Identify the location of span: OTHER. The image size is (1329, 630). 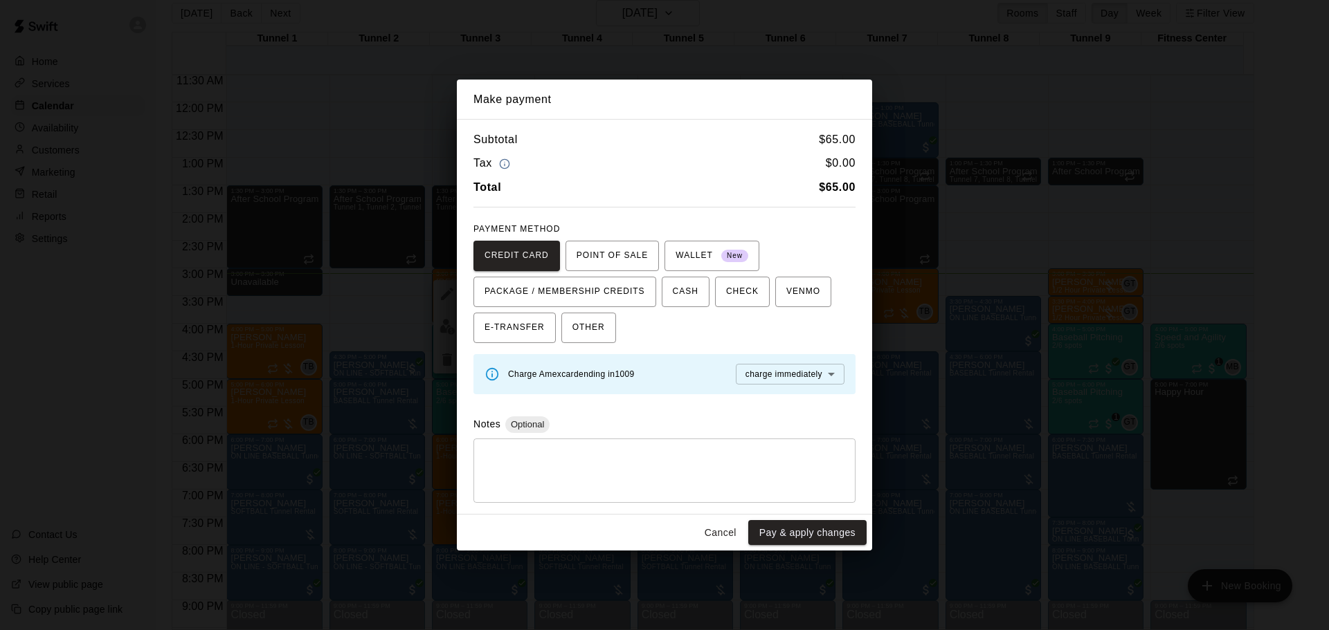
(588, 328).